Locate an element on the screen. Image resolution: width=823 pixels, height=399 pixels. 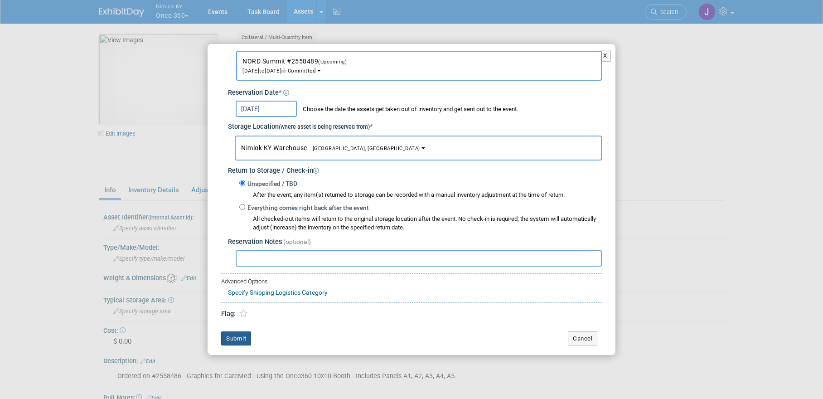
span: NORD Summit #2558489 is located at coordinates (297, 66).